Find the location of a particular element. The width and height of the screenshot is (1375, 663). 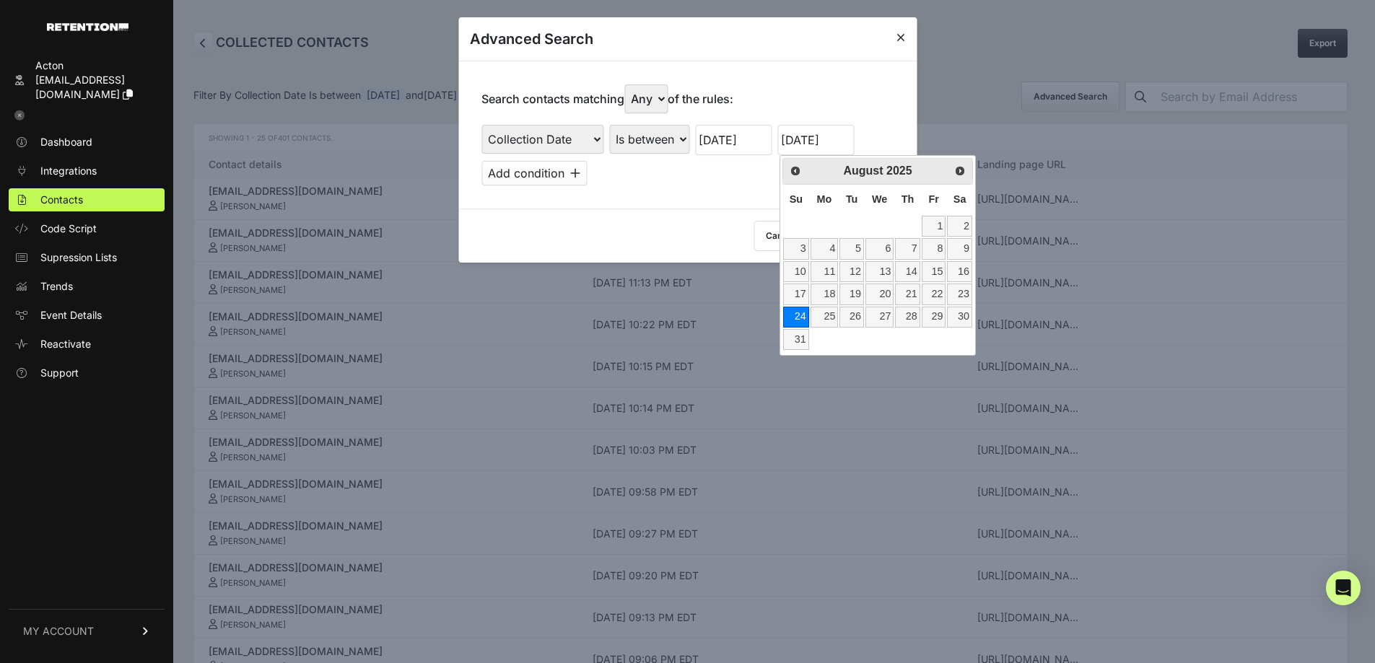

span: Tuesday is located at coordinates (852, 199).